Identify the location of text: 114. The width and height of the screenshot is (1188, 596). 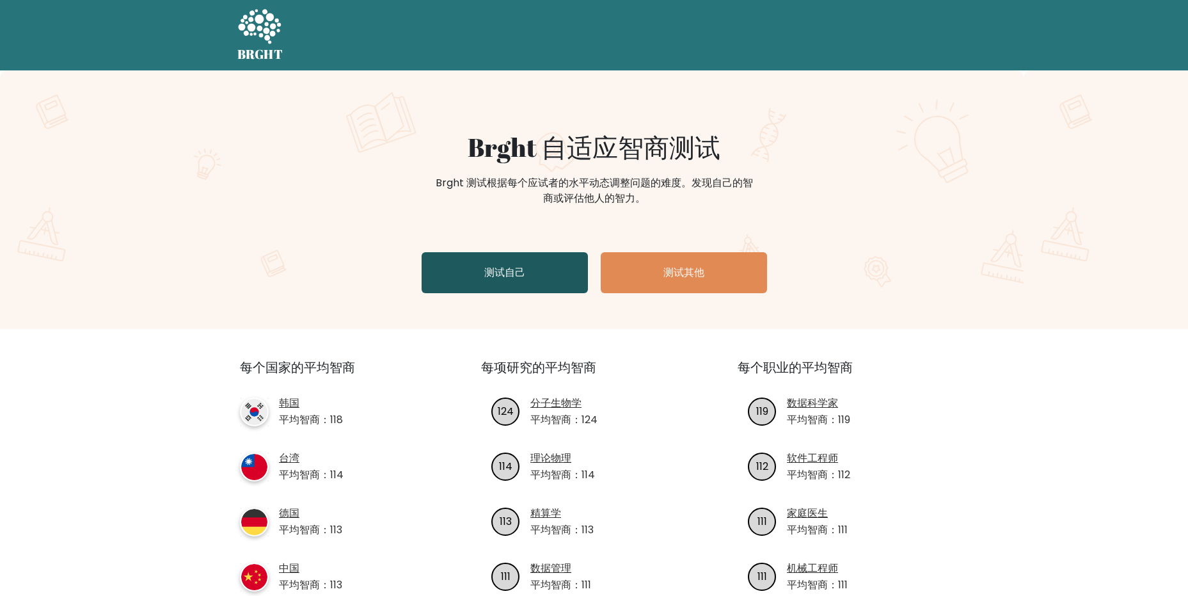
(505, 465).